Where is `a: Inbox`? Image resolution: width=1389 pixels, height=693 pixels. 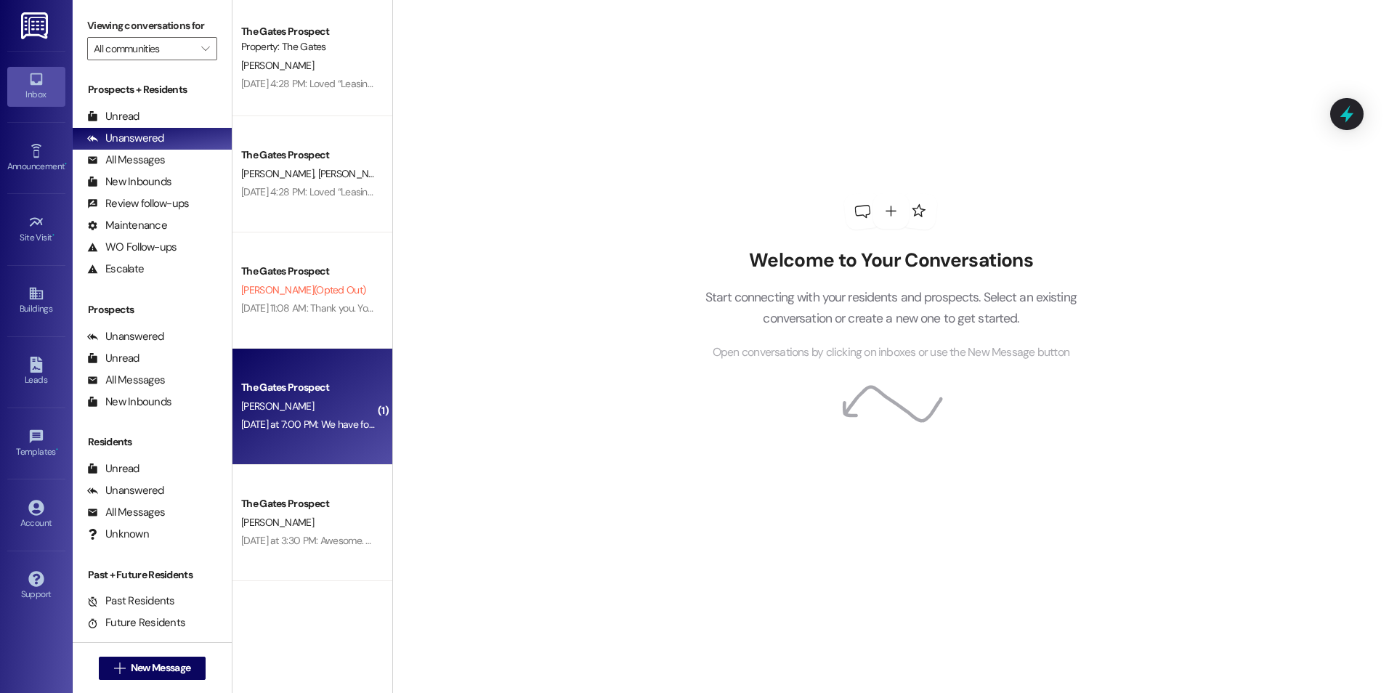
a: Inbox is located at coordinates (36, 86).